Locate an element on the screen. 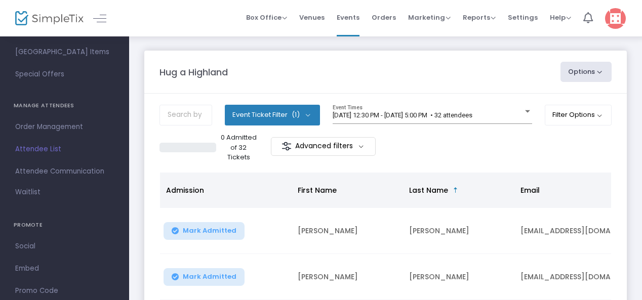 Image resolution: width=642 pixels, height=300 pixels. span: (1) is located at coordinates (296, 115).